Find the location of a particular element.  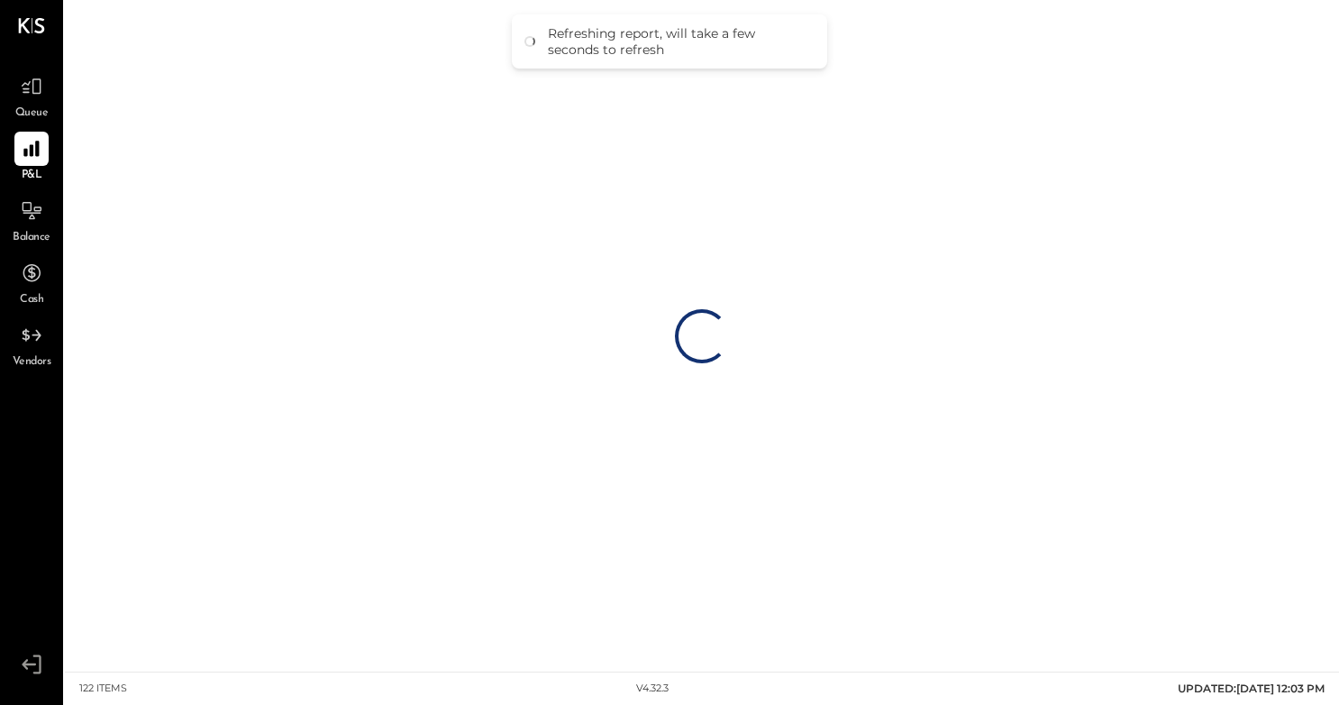

span: Balance is located at coordinates (32, 238).